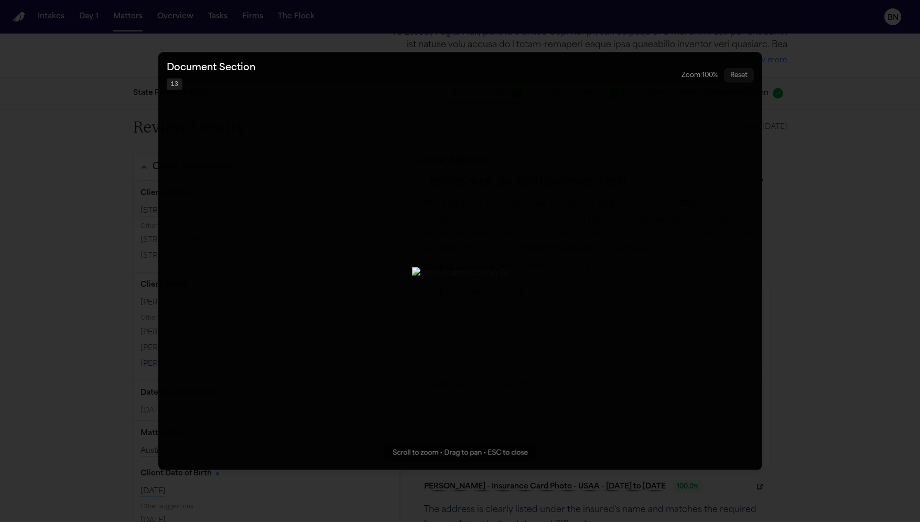 This screenshot has width=920, height=522. What do you see at coordinates (211, 68) in the screenshot?
I see `h3: Document Section` at bounding box center [211, 68].